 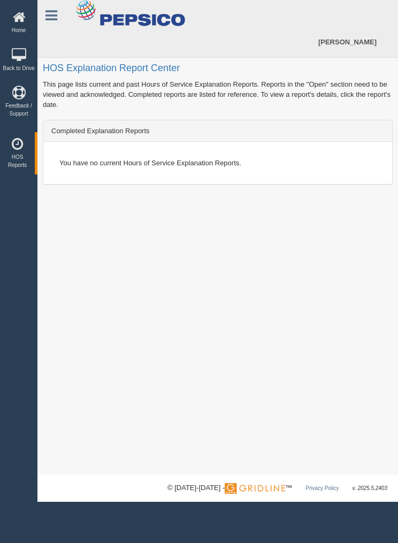 What do you see at coordinates (322, 488) in the screenshot?
I see `a: Privacy Policy` at bounding box center [322, 488].